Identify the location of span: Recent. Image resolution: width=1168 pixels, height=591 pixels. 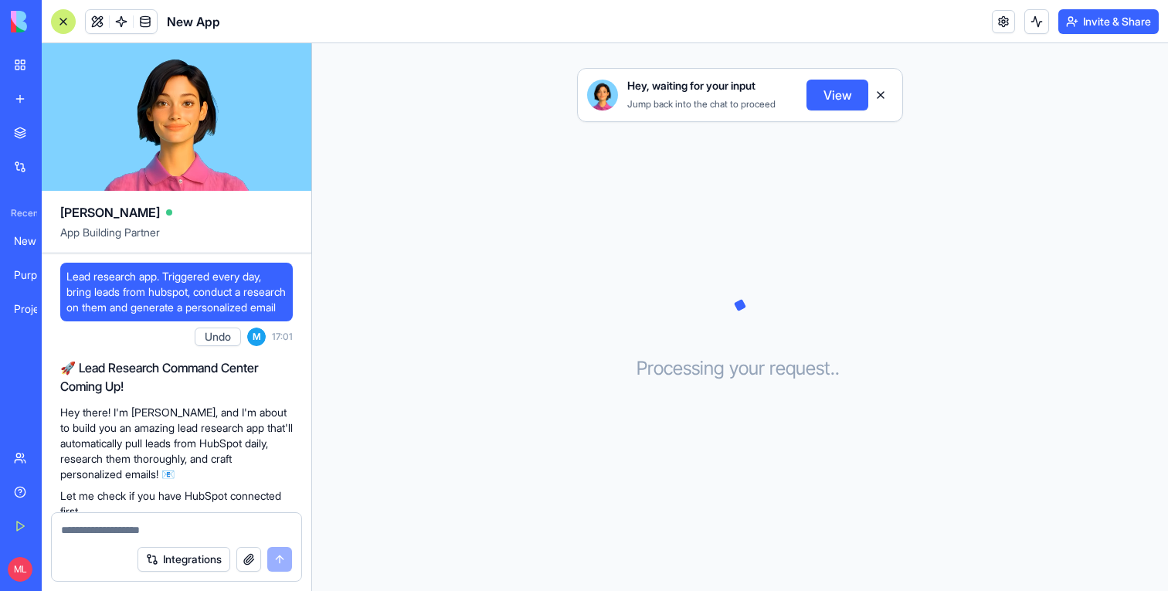
(21, 213).